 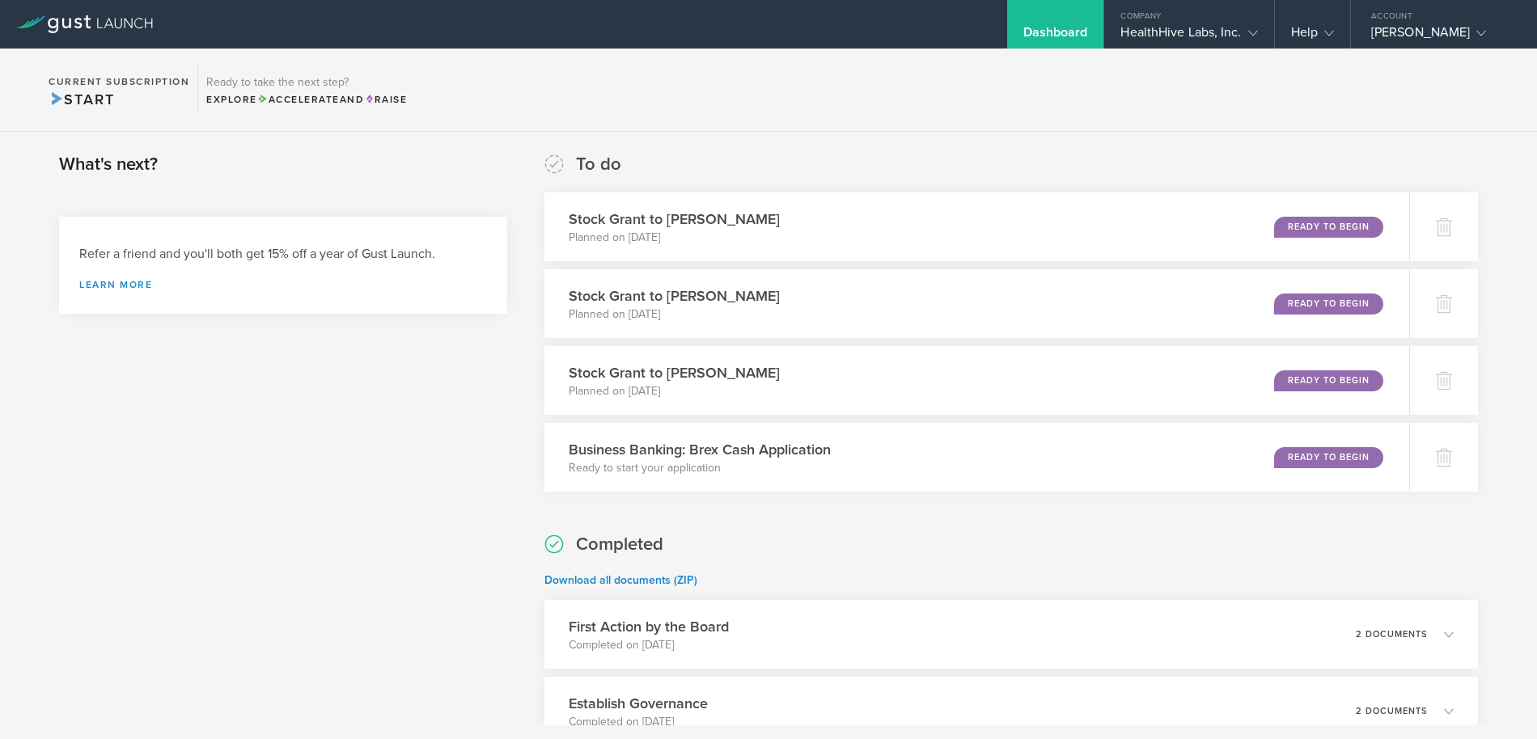 What do you see at coordinates (638, 704) in the screenshot?
I see `h3: Establish Governance` at bounding box center [638, 704].